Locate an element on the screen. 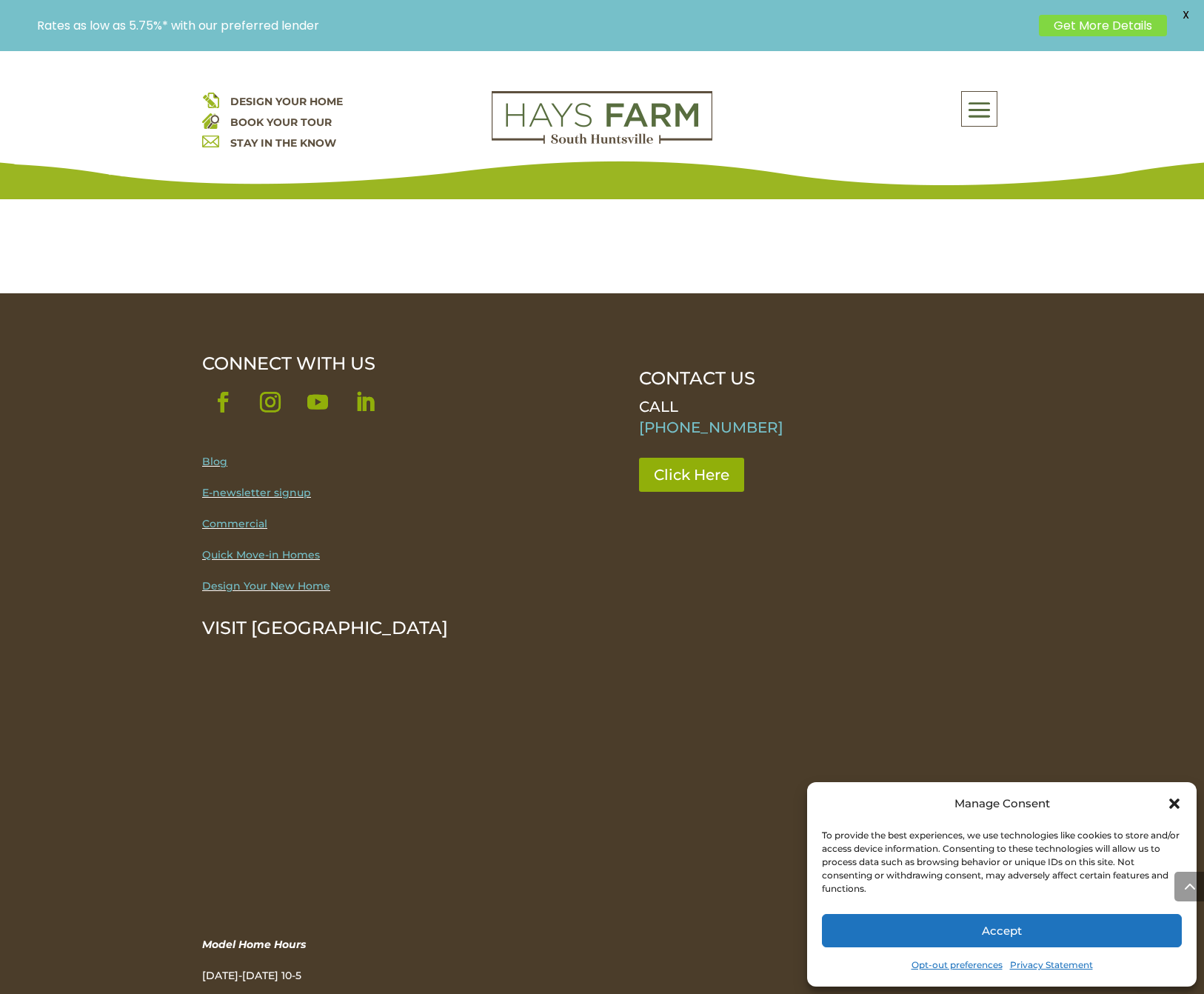 The width and height of the screenshot is (1204, 994). a: Get More Details is located at coordinates (1103, 25).